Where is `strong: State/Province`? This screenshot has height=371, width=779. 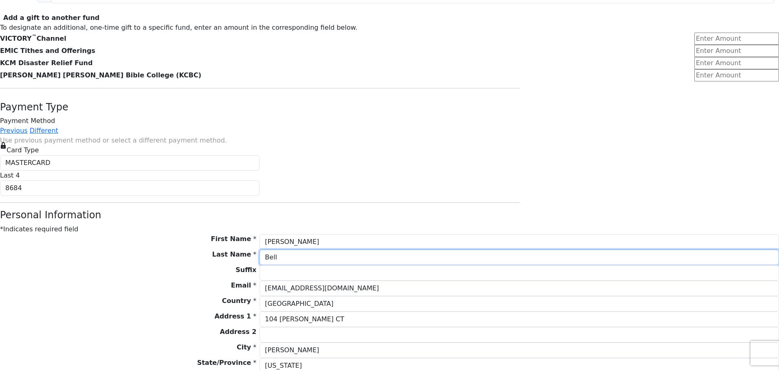
strong: State/Province is located at coordinates (224, 362).